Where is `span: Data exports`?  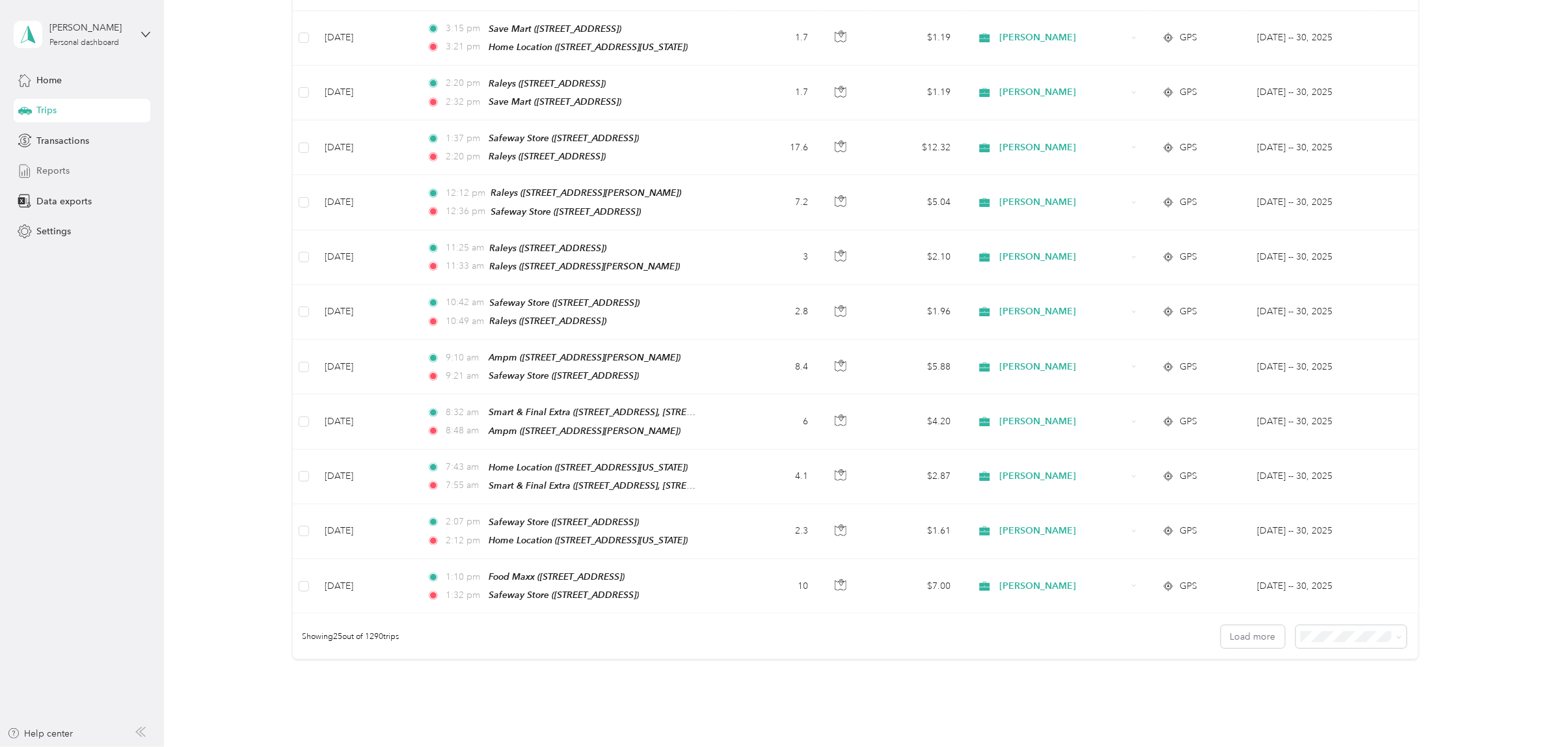
span: Data exports is located at coordinates (64, 201).